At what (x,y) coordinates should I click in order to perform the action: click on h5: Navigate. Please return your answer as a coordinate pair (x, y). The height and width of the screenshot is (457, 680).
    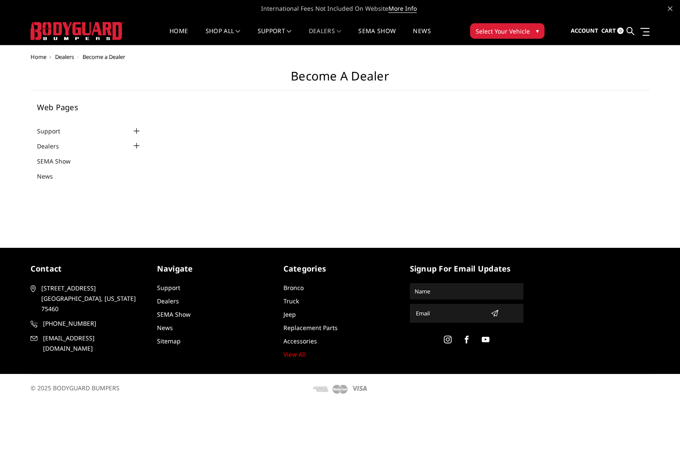
    Looking at the image, I should click on (214, 268).